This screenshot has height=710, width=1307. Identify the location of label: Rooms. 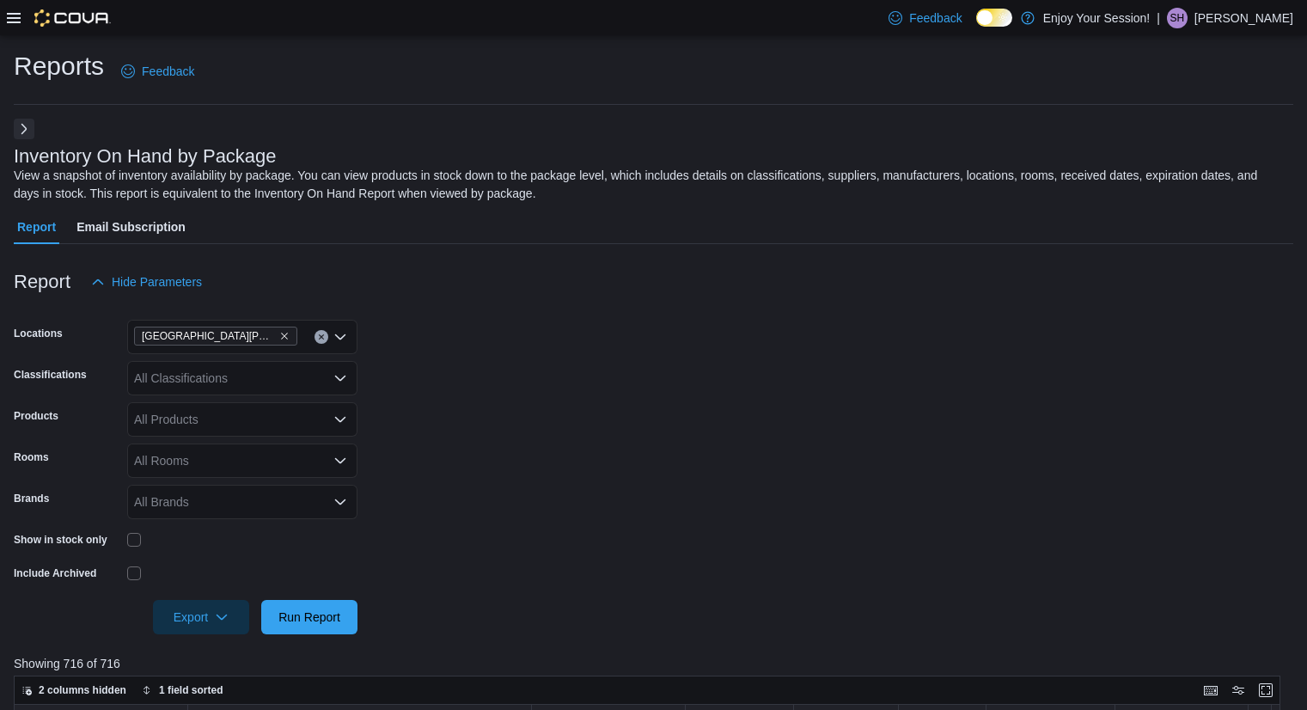
(31, 457).